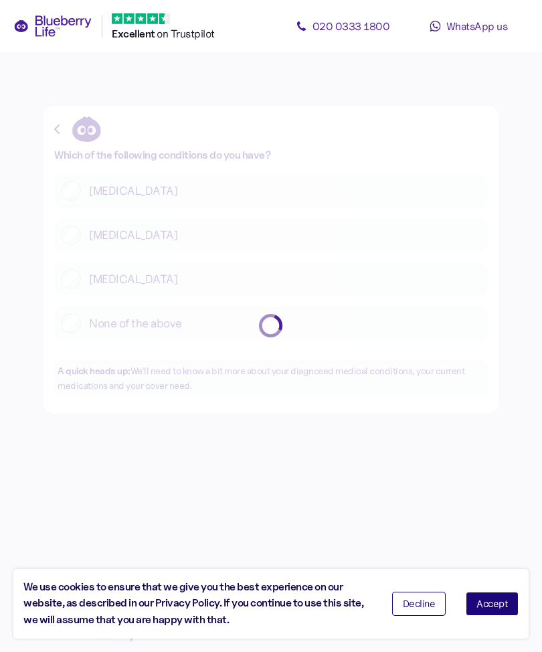 The image size is (542, 652). I want to click on span: Decline, so click(419, 604).